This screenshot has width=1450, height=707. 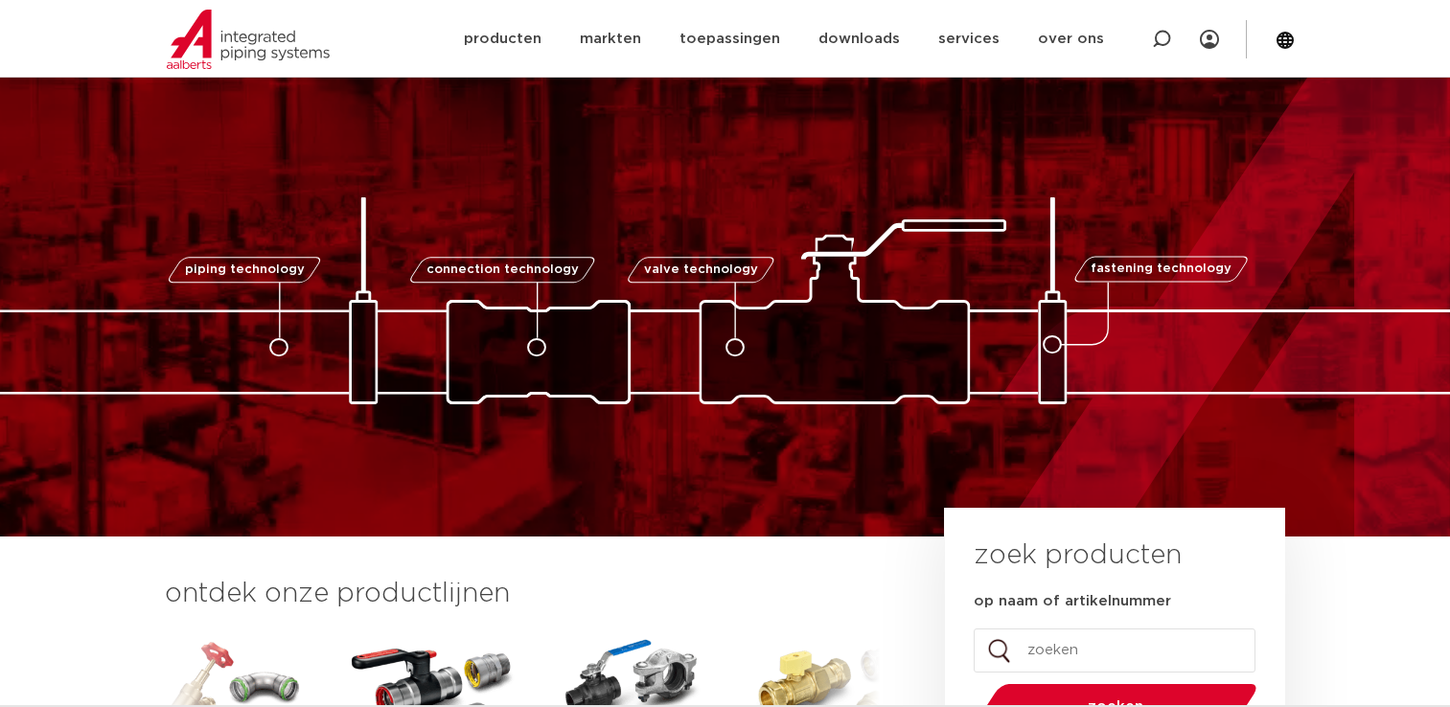 What do you see at coordinates (1161, 269) in the screenshot?
I see `span: fastening technology` at bounding box center [1161, 269].